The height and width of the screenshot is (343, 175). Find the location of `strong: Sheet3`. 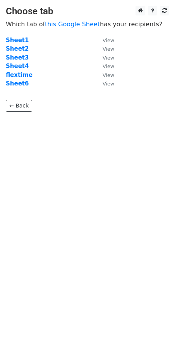

strong: Sheet3 is located at coordinates (17, 58).